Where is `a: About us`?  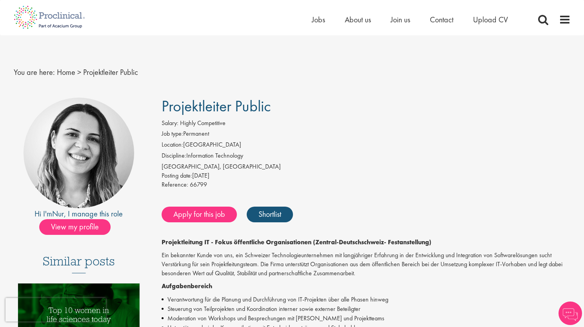
a: About us is located at coordinates (358, 20).